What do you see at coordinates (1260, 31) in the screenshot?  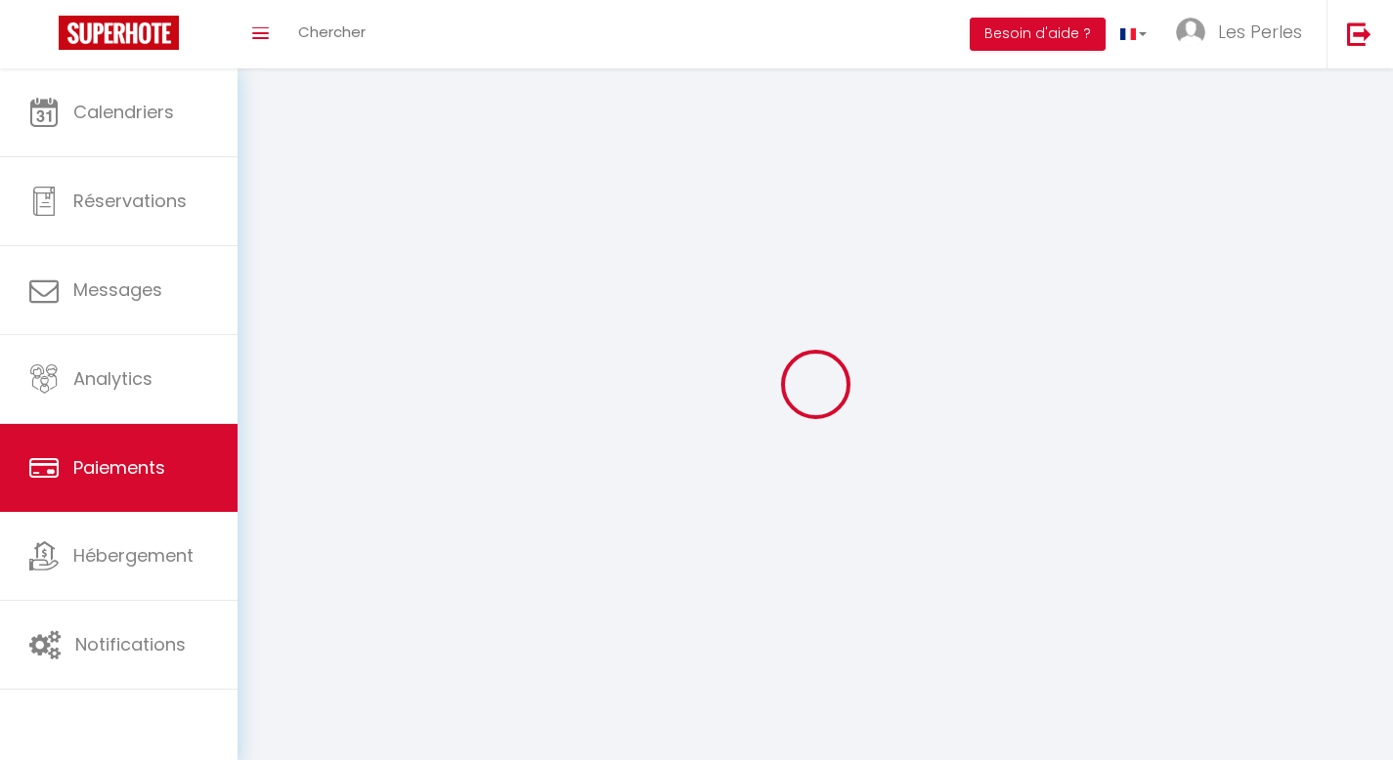 I see `span: Les Perles` at bounding box center [1260, 31].